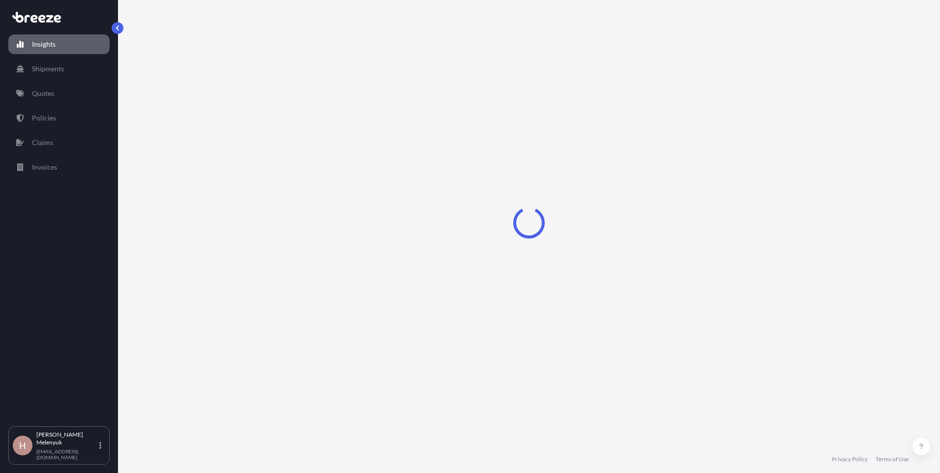 The image size is (940, 473). I want to click on p: Invoices, so click(44, 167).